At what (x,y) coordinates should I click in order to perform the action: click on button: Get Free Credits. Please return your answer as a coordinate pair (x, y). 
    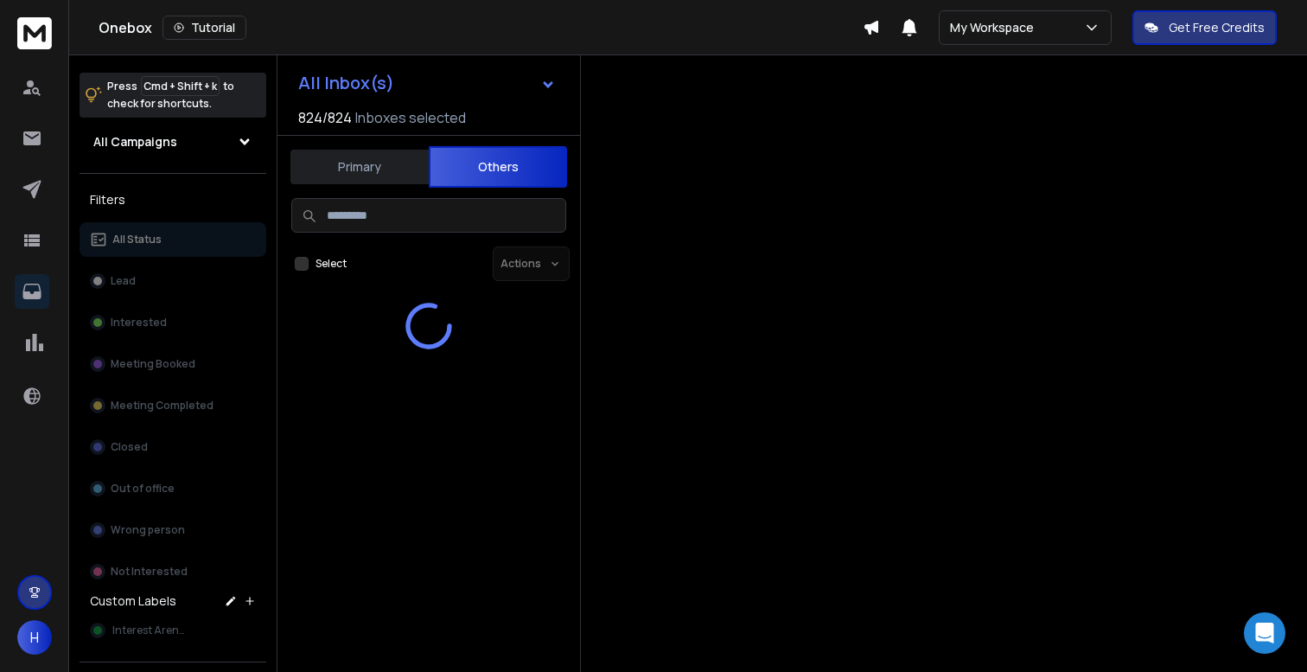
    Looking at the image, I should click on (1204, 28).